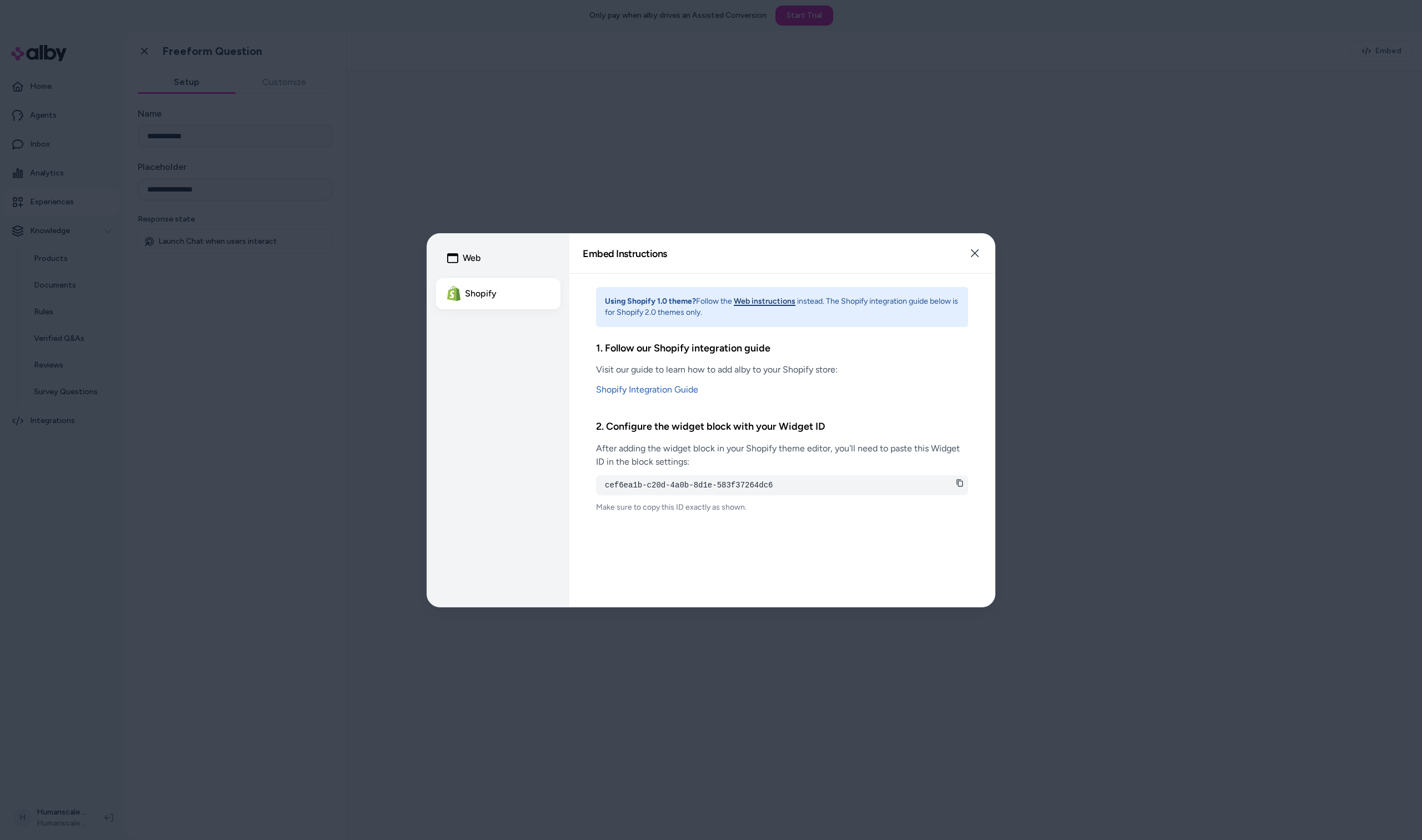  Describe the element at coordinates (782, 485) in the screenshot. I see `pre: cef6ea1b-c20d-4a0b-8d1e-583f37264dc6` at that location.